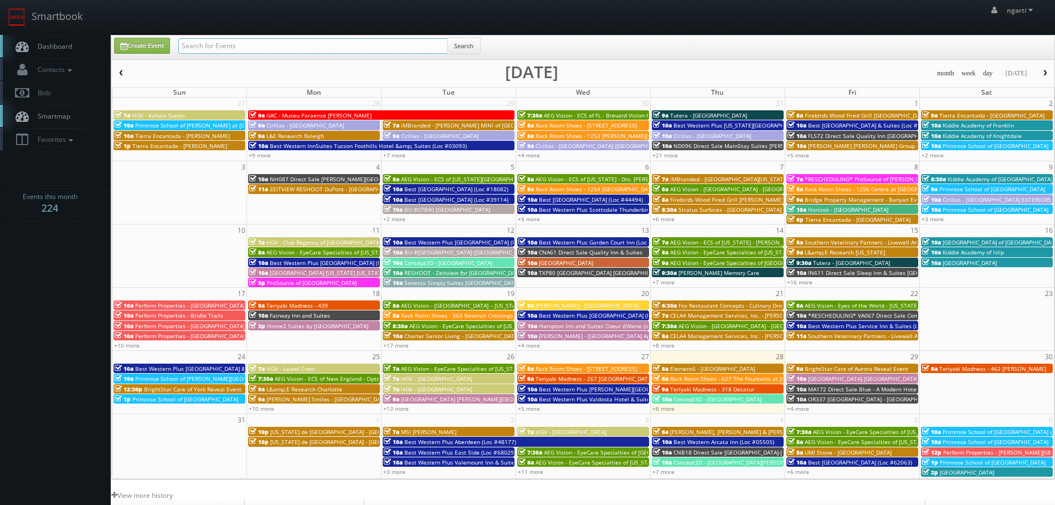 The width and height of the screenshot is (1055, 505). Describe the element at coordinates (933, 155) in the screenshot. I see `a: +2 more` at that location.